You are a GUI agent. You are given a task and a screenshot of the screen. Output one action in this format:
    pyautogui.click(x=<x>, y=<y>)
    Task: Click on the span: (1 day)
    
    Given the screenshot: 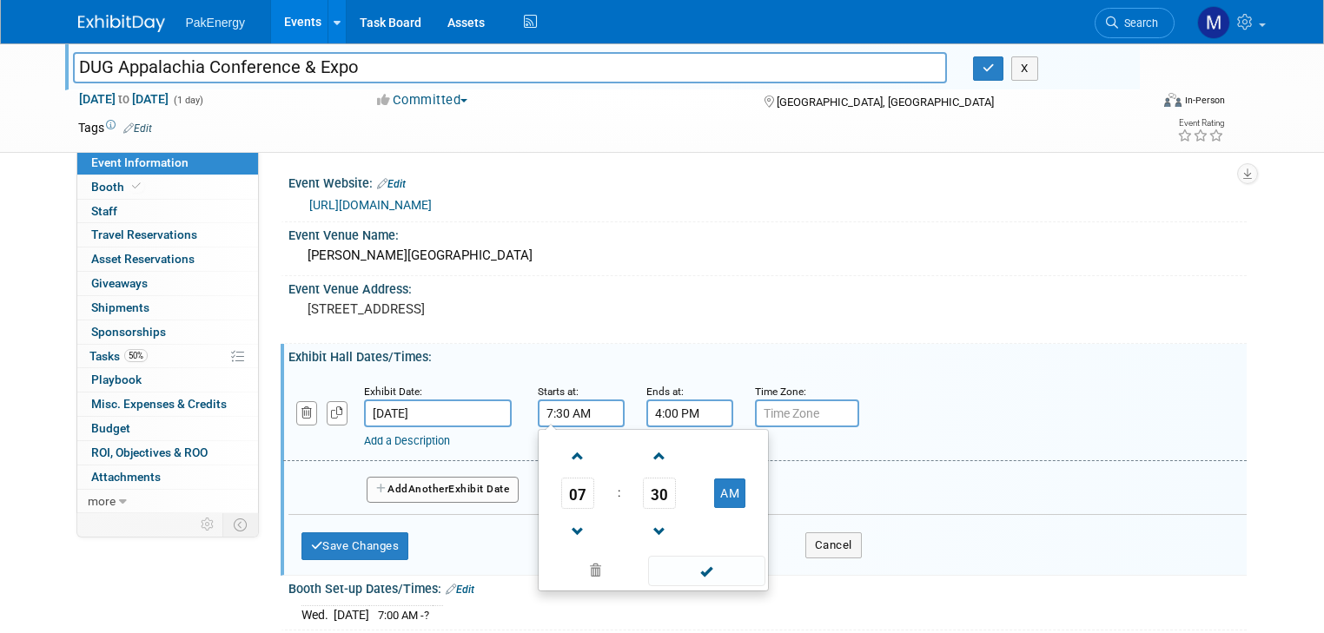 What is the action you would take?
    pyautogui.click(x=188, y=100)
    